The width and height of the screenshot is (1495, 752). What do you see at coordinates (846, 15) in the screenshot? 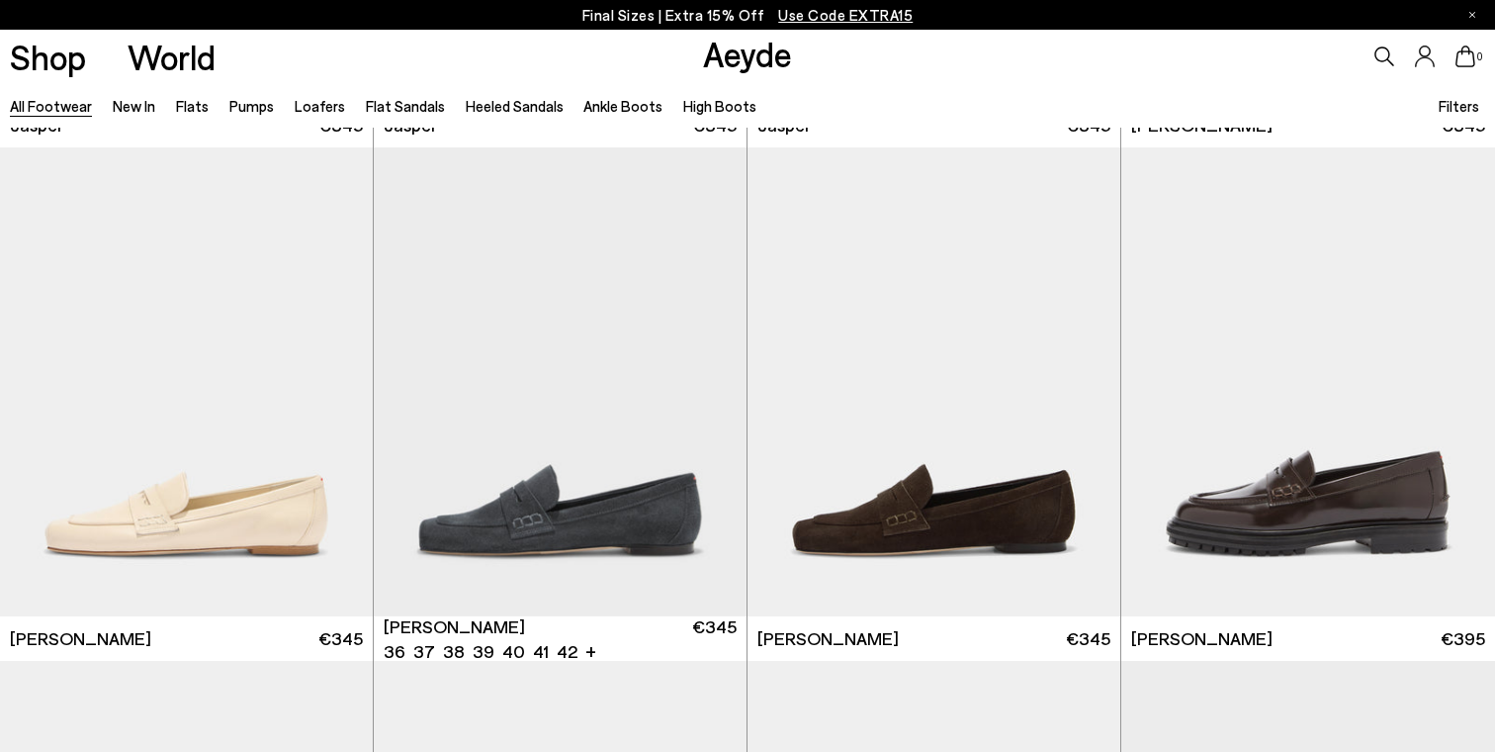
I see `span: Navigate to /collections/ss25-final-sizes` at bounding box center [846, 15].